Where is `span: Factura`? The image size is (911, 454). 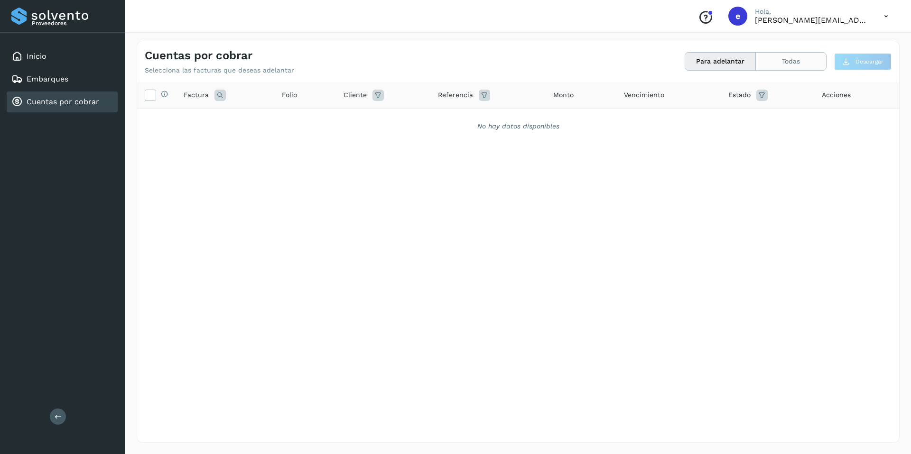 span: Factura is located at coordinates (196, 95).